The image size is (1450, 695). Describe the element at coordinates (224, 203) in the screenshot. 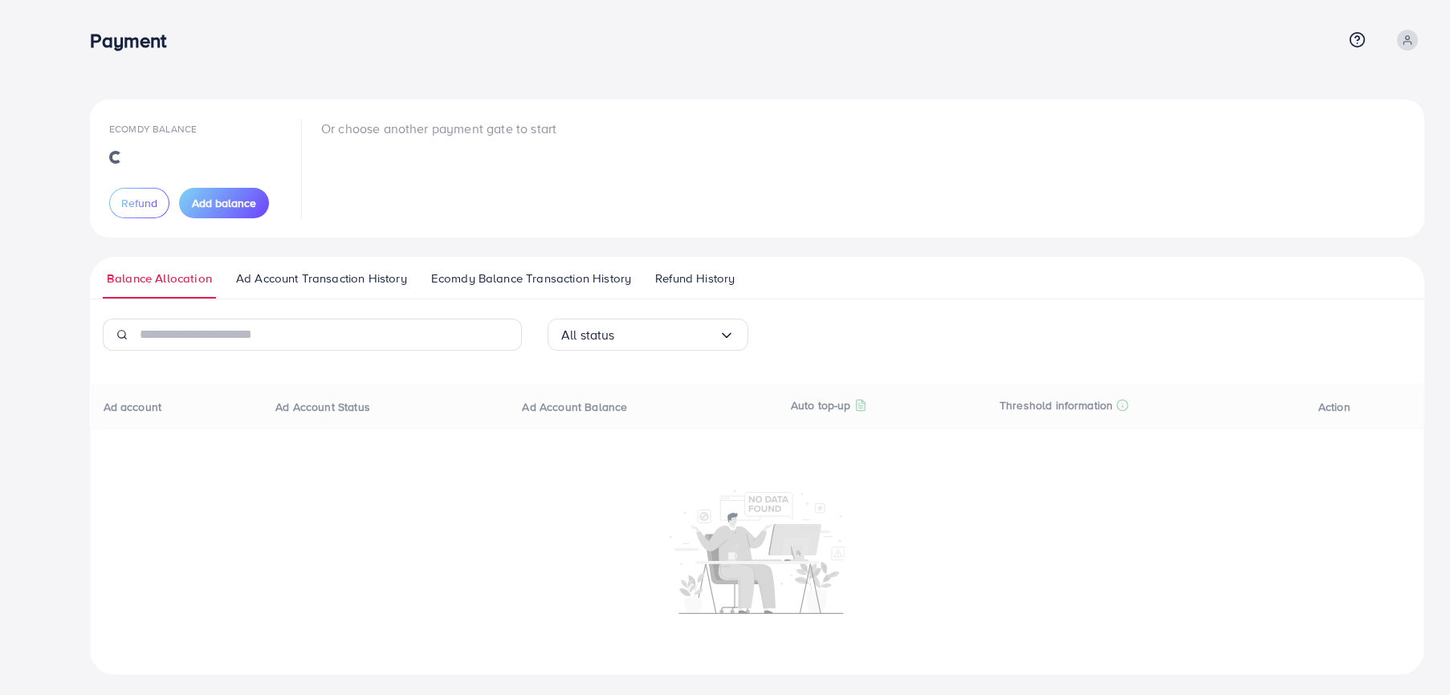

I see `span: Add balance` at that location.